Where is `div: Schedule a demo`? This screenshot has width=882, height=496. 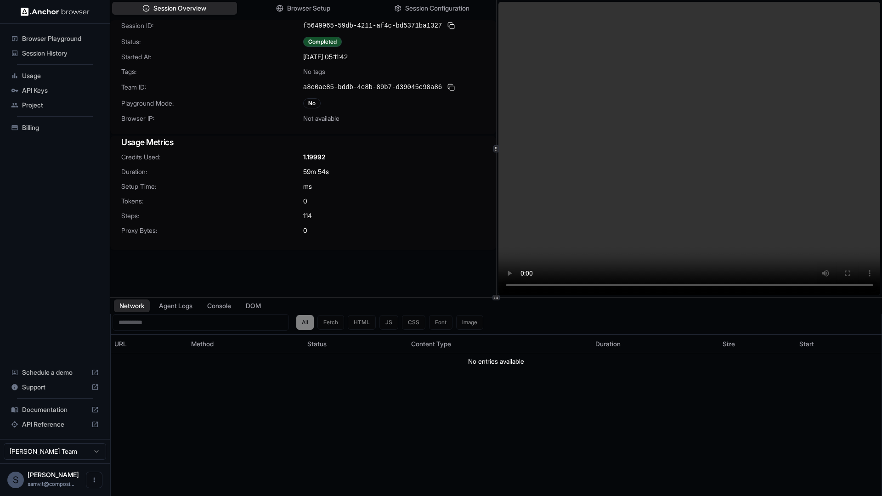
div: Schedule a demo is located at coordinates (55, 372).